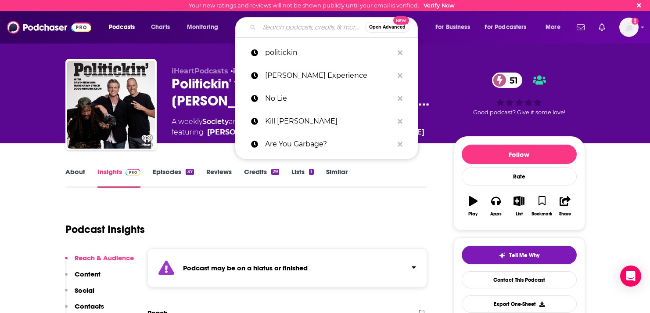 This screenshot has width=650, height=313. What do you see at coordinates (629, 27) in the screenshot?
I see `span: Logged in as KaraSevenLetter` at bounding box center [629, 27].